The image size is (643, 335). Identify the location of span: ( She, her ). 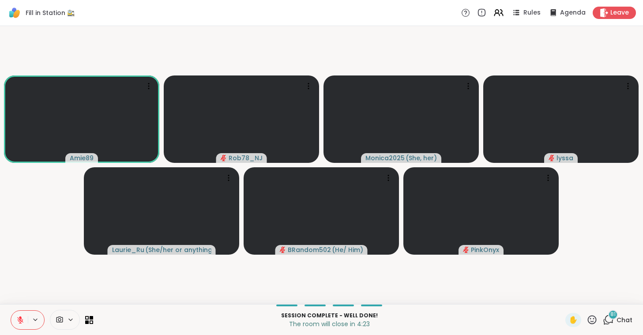
(421, 158).